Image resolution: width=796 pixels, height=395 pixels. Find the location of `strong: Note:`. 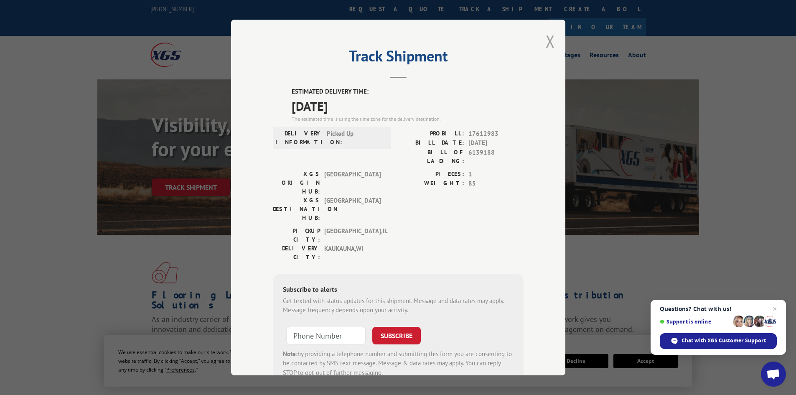

strong: Note: is located at coordinates (290, 353).